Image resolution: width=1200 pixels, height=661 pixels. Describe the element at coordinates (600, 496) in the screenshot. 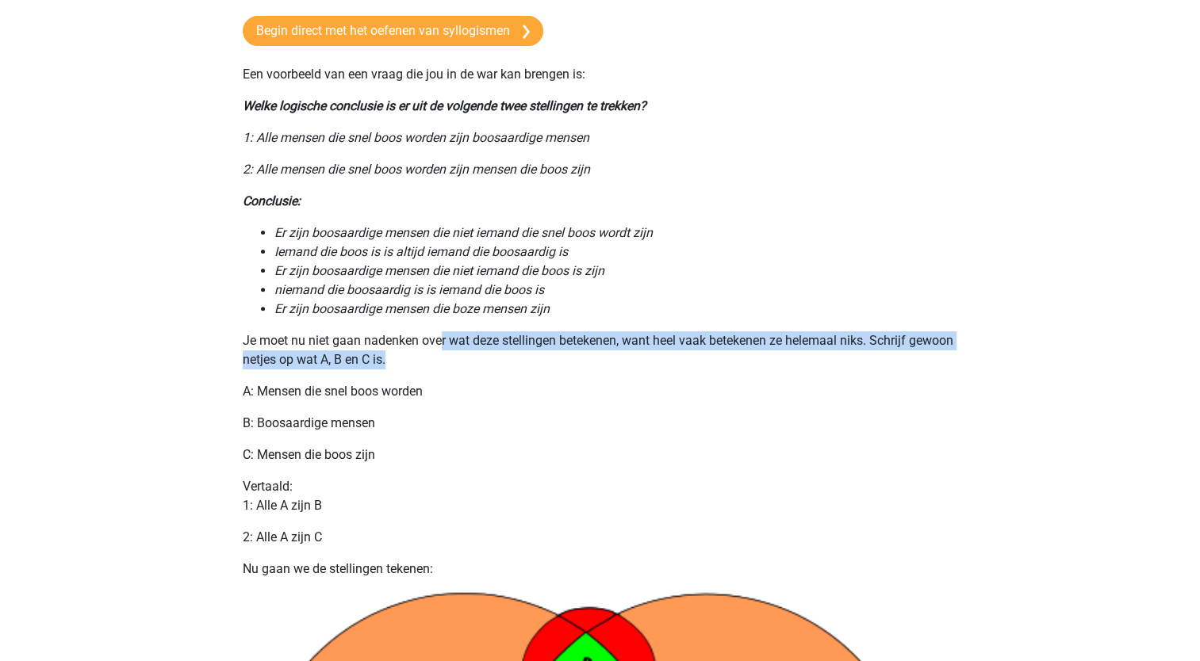

I see `p: Vertaald: 1: Alle A zijn B` at that location.